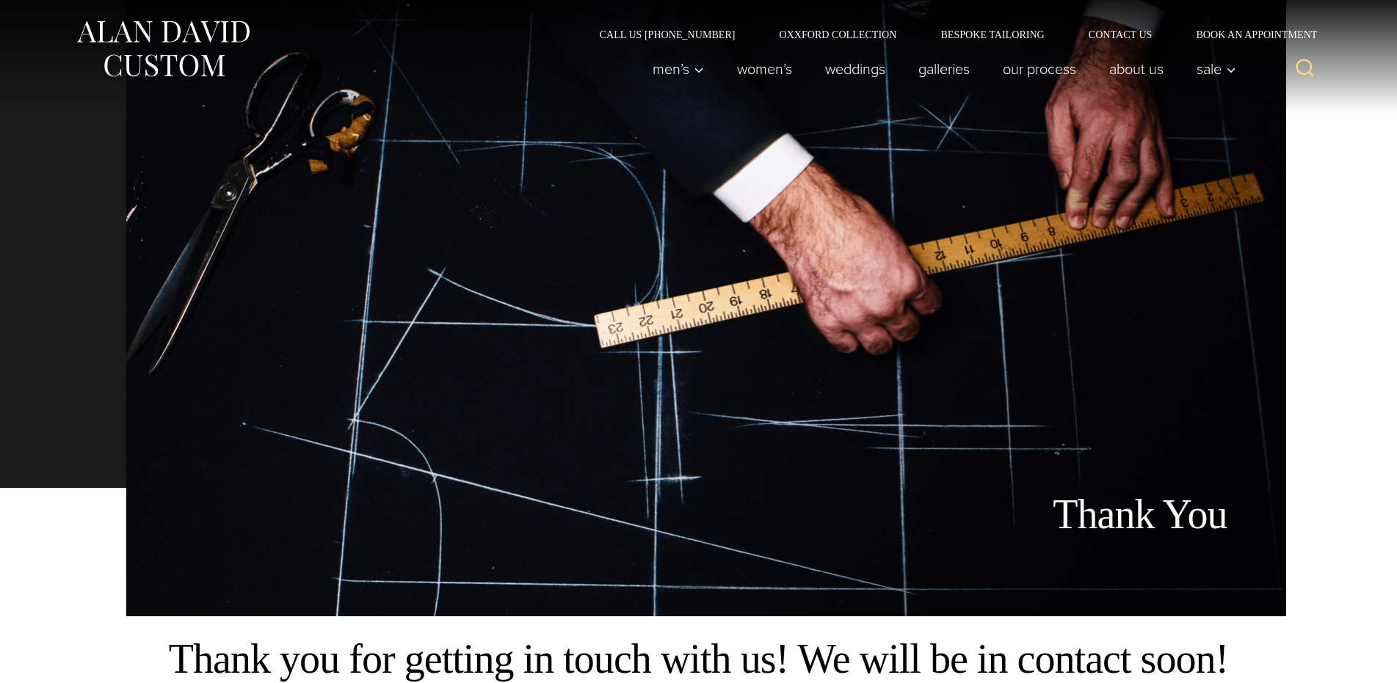 The width and height of the screenshot is (1397, 683). What do you see at coordinates (991, 34) in the screenshot?
I see `a: Bespoke Tailoring` at bounding box center [991, 34].